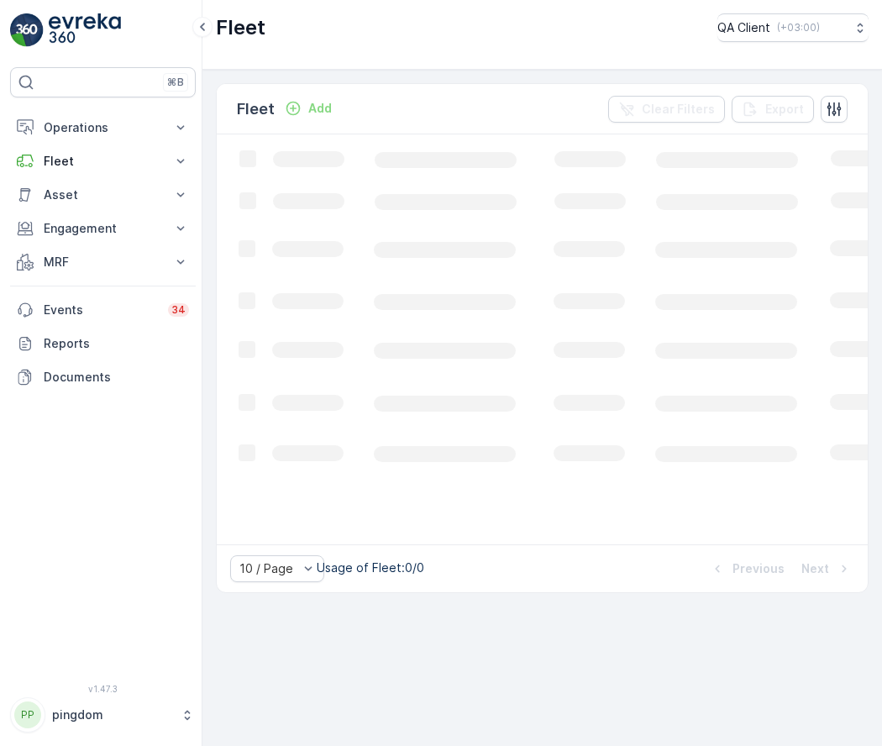 The image size is (882, 746). I want to click on button: Asset, so click(102, 195).